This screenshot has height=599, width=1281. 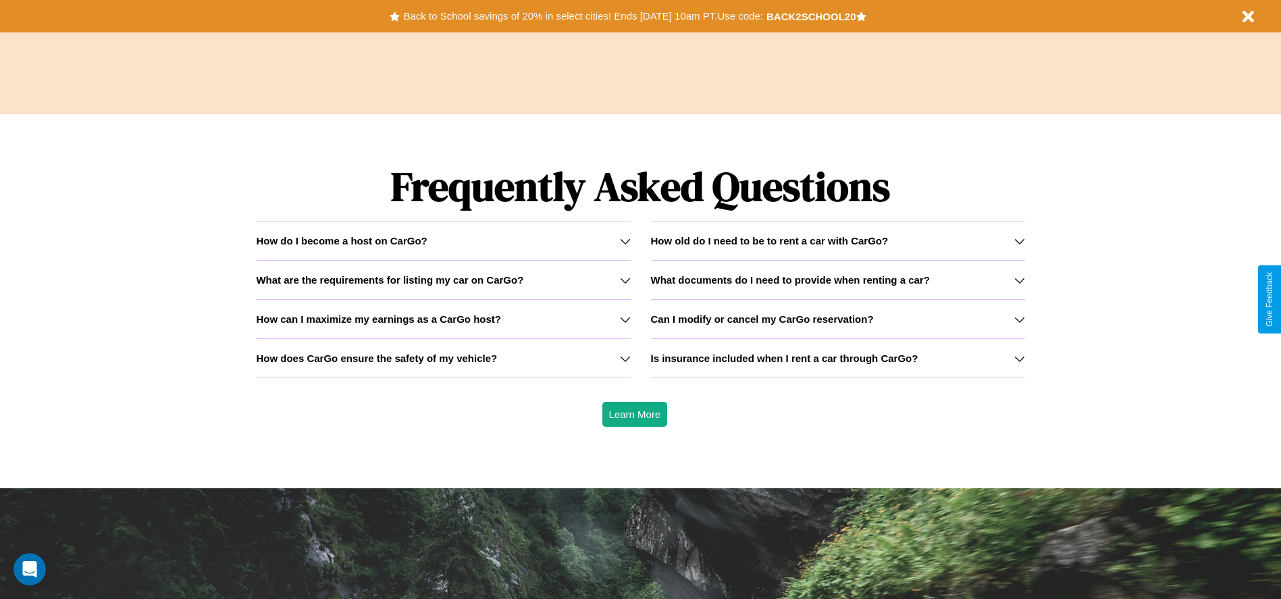 What do you see at coordinates (341, 240) in the screenshot?
I see `h3: How do I become a host on CarGo?` at bounding box center [341, 240].